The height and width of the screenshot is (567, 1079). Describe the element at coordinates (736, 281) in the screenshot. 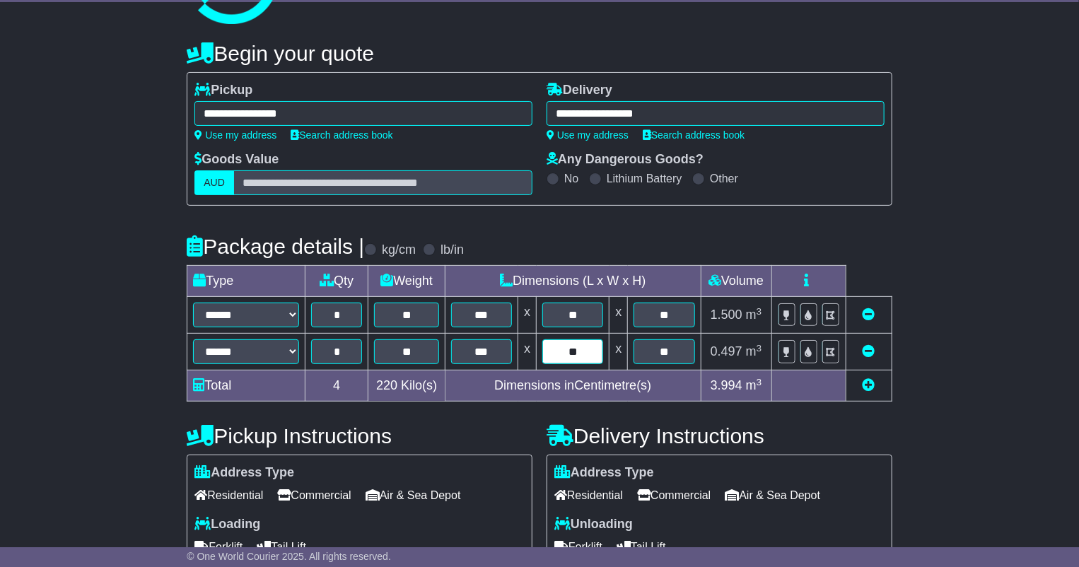

I see `td: Volume` at that location.